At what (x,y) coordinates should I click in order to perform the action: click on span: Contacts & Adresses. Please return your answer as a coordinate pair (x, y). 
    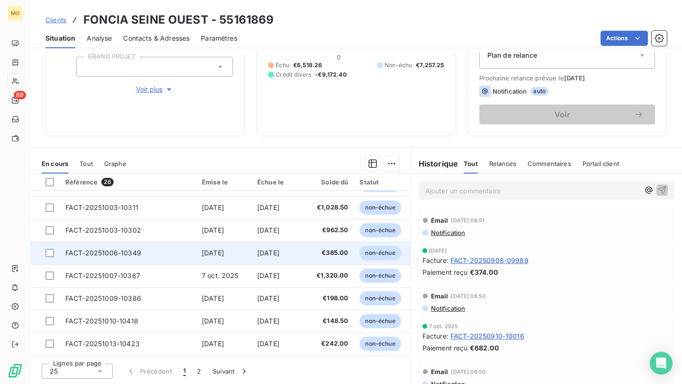
    Looking at the image, I should click on (156, 38).